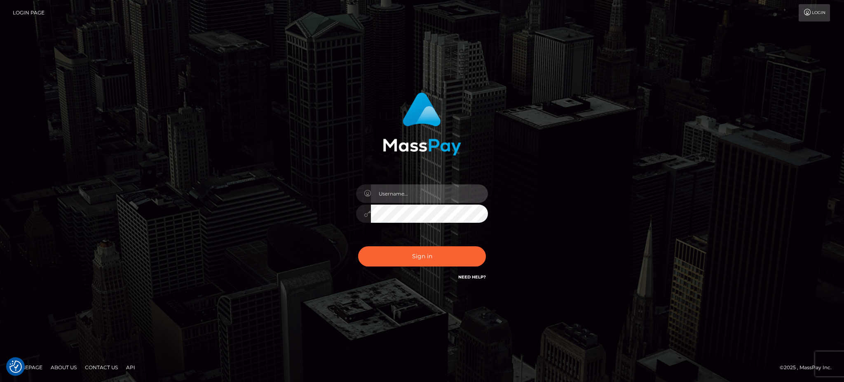 The width and height of the screenshot is (844, 382). Describe the element at coordinates (814, 13) in the screenshot. I see `a: Login` at that location.